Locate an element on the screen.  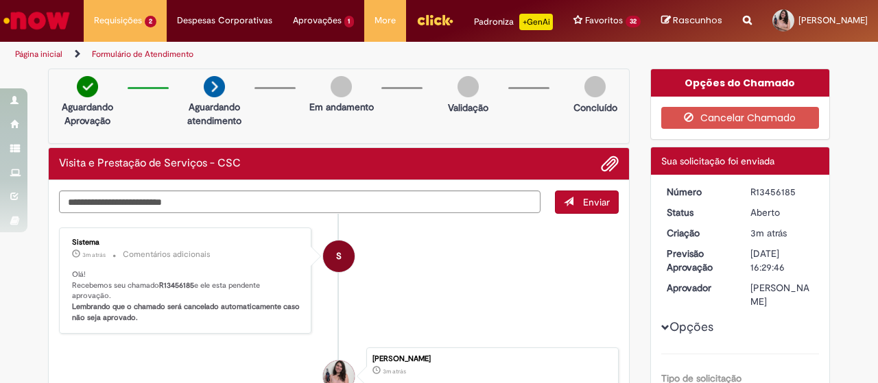
span: Enviar is located at coordinates (596, 202).